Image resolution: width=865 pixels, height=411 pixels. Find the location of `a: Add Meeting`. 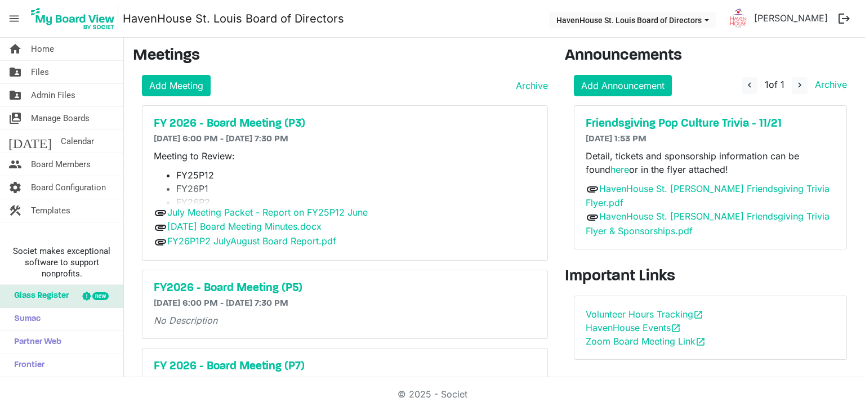

a: Add Meeting is located at coordinates (176, 86).